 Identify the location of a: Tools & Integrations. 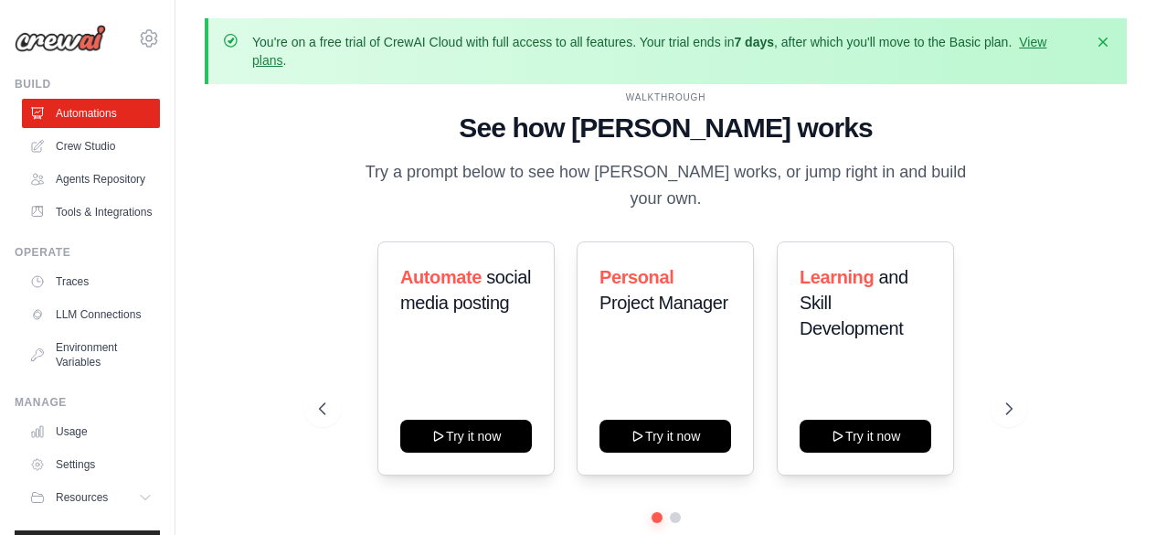
(90, 212).